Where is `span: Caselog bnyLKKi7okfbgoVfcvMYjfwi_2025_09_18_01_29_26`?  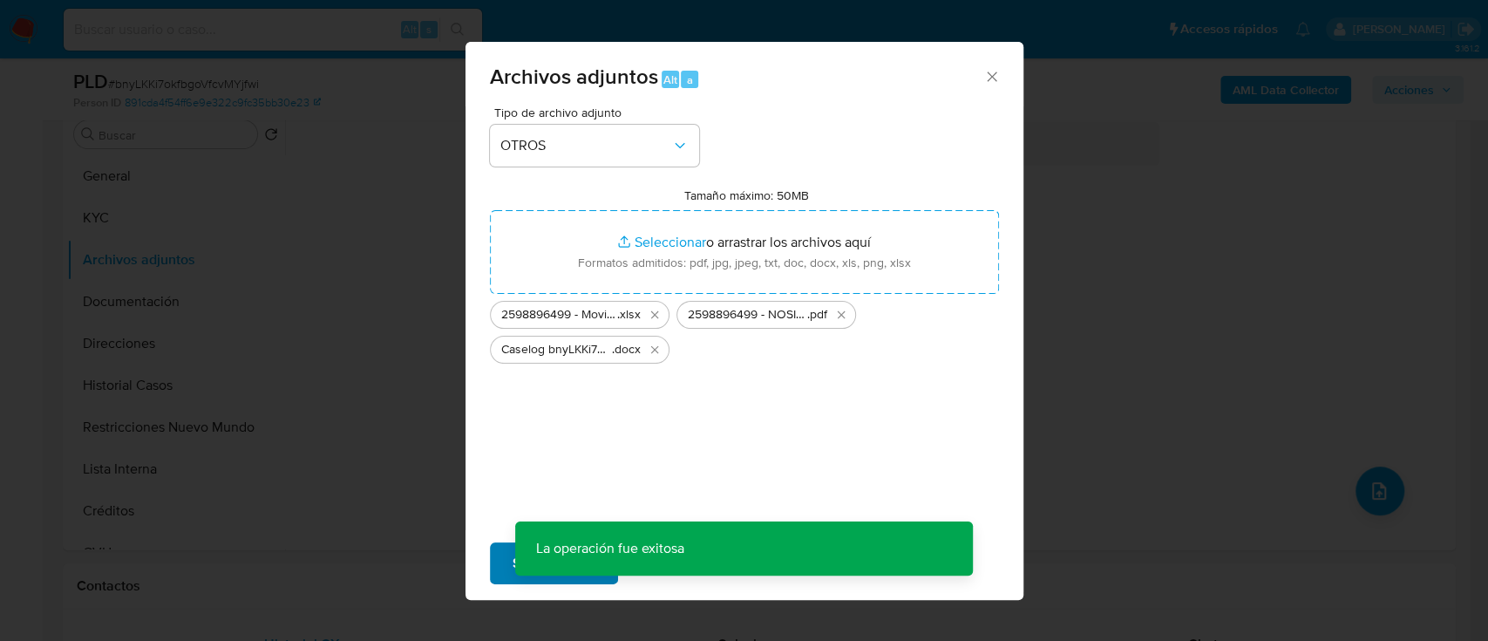
span: Caselog bnyLKKi7okfbgoVfcvMYjfwi_2025_09_18_01_29_26 is located at coordinates (556, 350).